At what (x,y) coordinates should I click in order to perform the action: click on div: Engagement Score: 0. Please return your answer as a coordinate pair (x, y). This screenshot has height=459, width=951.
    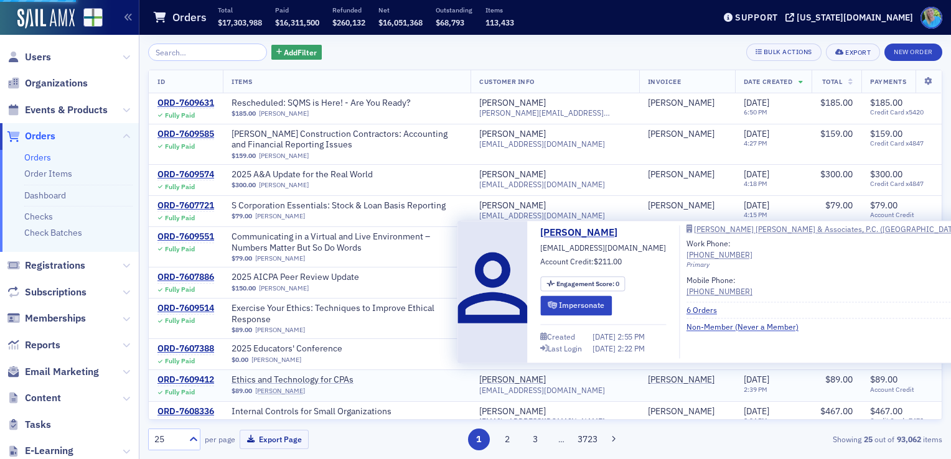
    Looking at the image, I should click on (583, 284).